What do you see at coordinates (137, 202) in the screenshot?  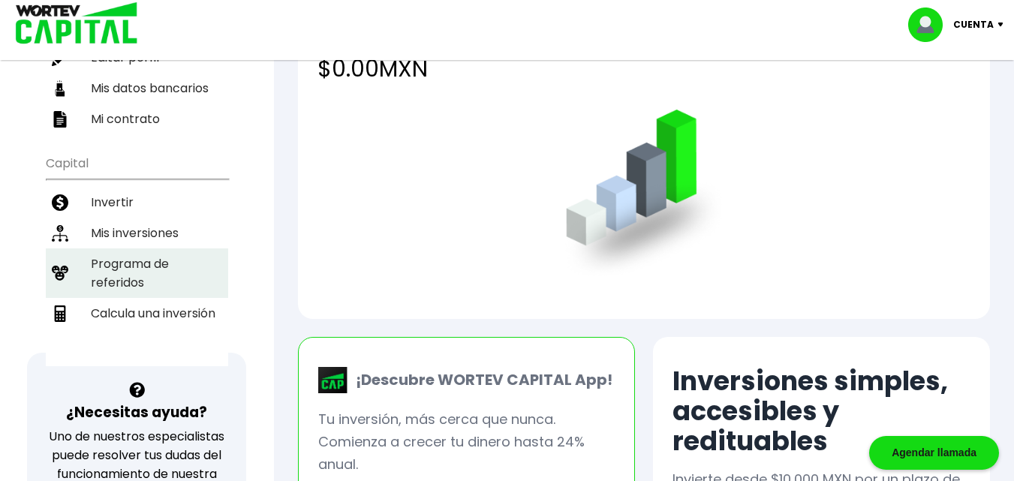 I see `li: Invertir` at bounding box center [137, 202].